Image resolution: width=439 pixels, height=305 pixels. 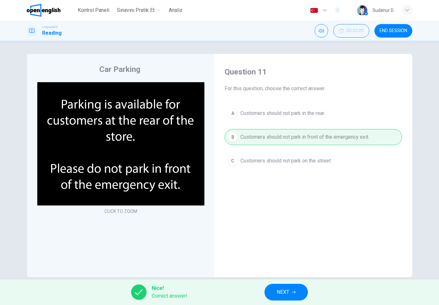 What do you see at coordinates (120, 69) in the screenshot?
I see `h4: Car Parking` at bounding box center [120, 69].